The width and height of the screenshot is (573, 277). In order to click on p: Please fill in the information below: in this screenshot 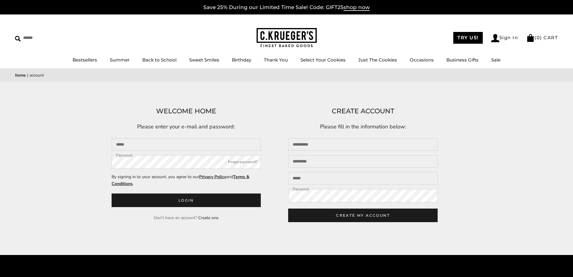, I will do `click(363, 127)`.